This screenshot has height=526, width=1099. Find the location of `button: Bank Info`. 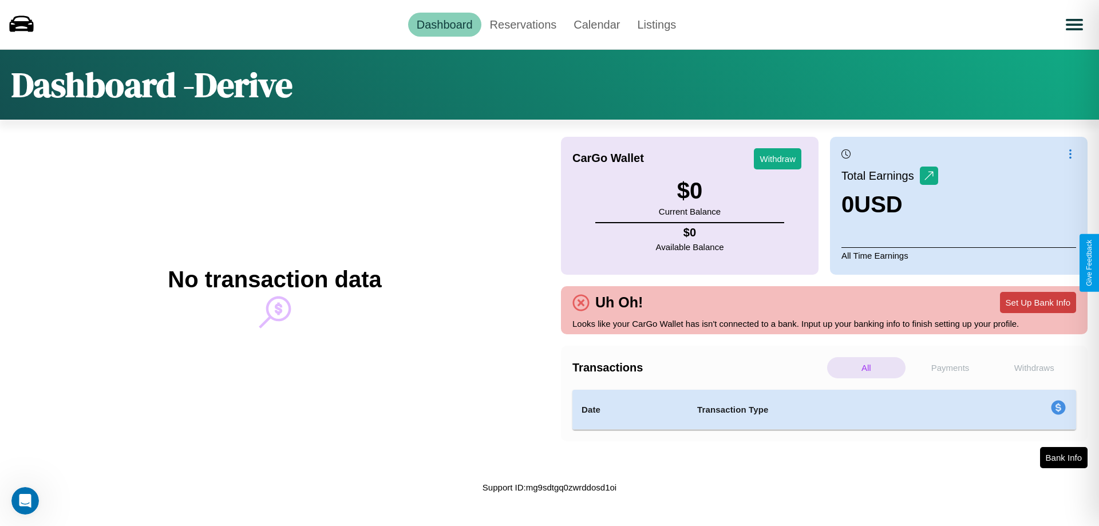

button: Bank Info is located at coordinates (1063, 457).